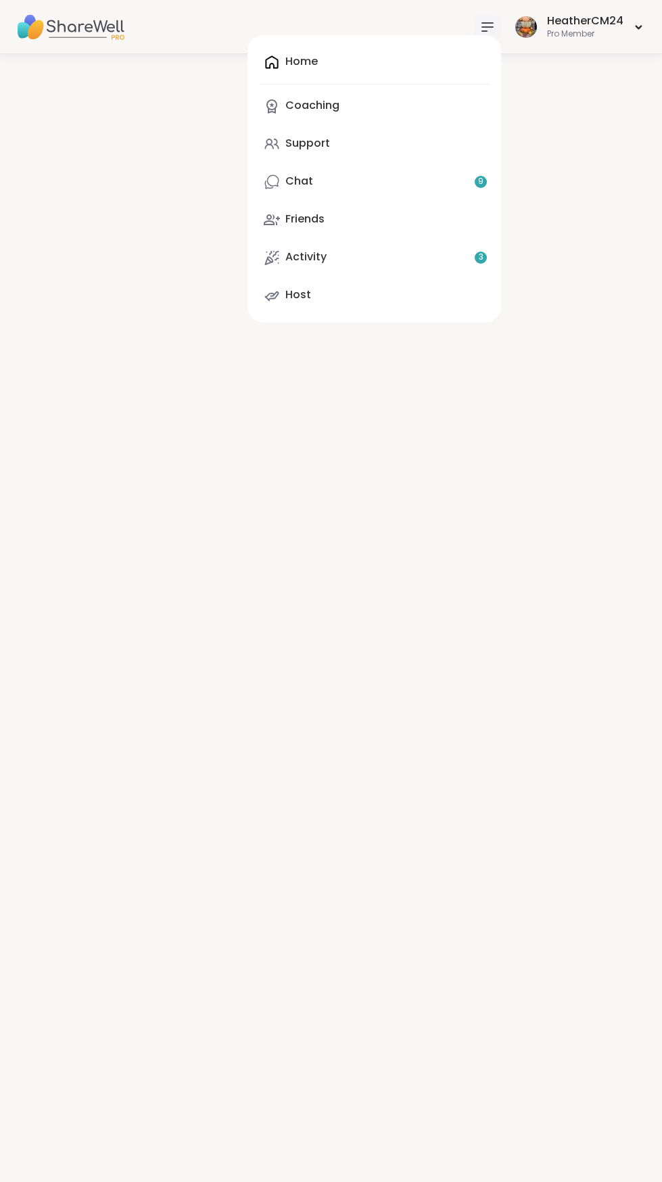  I want to click on img: HeatherCM24, so click(526, 27).